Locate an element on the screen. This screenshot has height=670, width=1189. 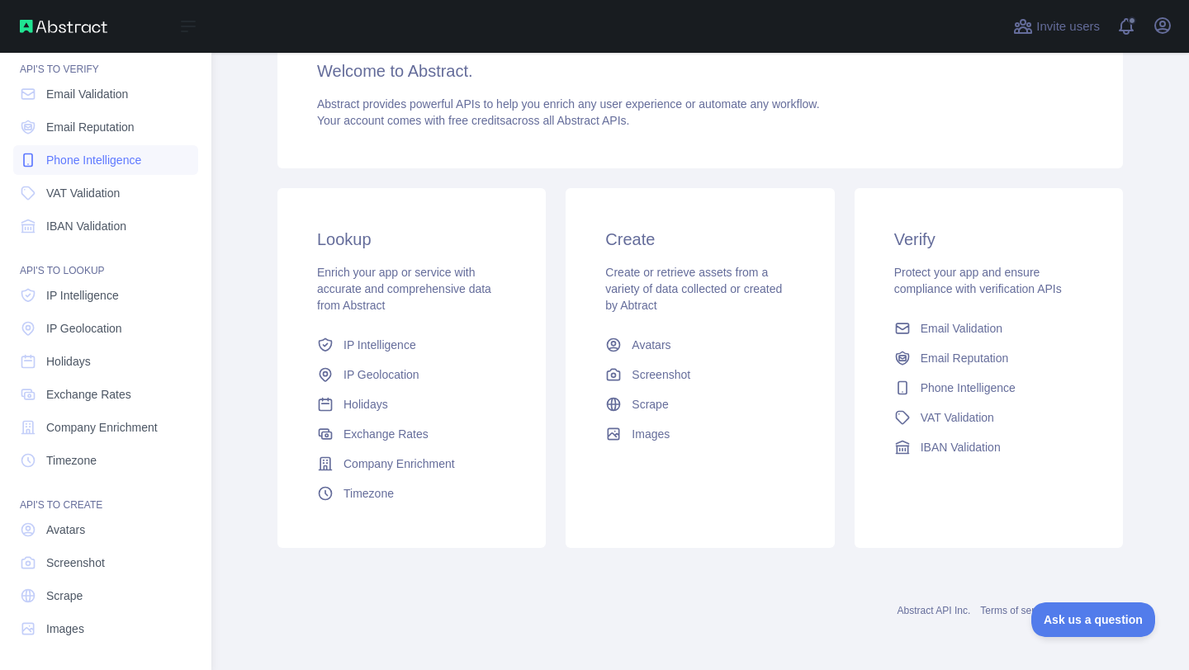
span: Create or retrieve assets from a variety of data collected or created by Abtract is located at coordinates (694, 289).